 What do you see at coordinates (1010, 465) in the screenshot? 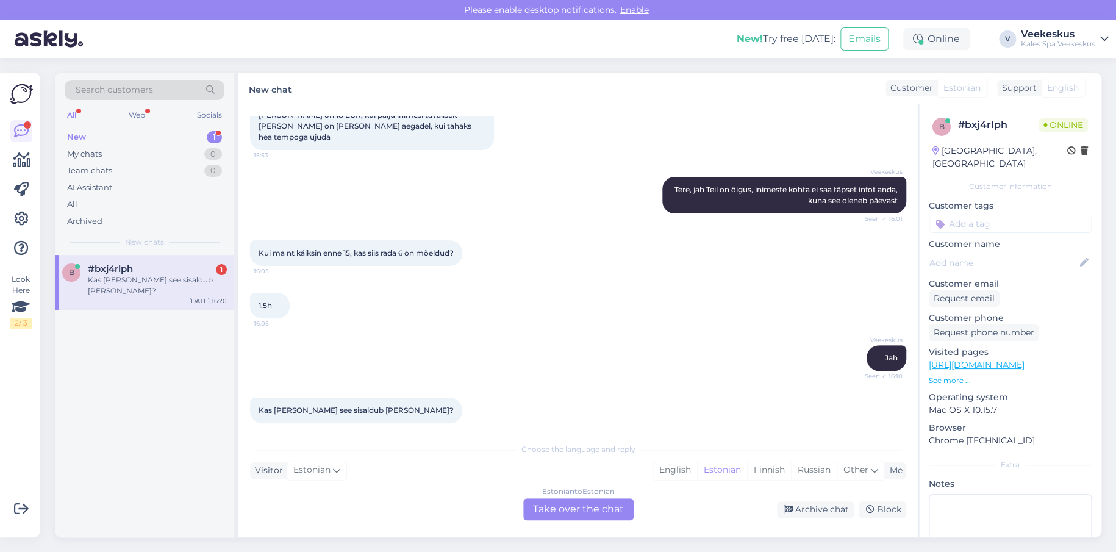
I see `div: Extra` at bounding box center [1010, 465].